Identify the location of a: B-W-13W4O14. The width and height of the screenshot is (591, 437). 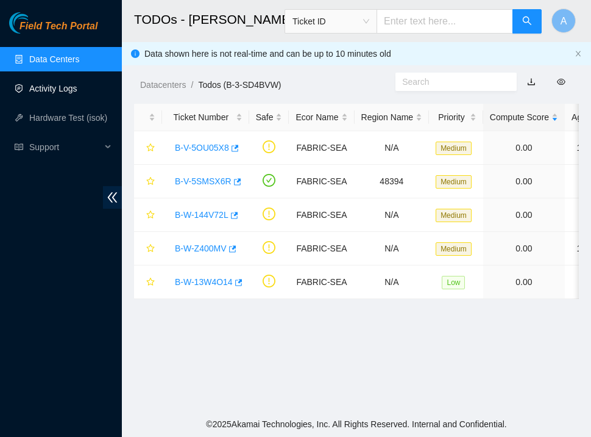
(204, 282).